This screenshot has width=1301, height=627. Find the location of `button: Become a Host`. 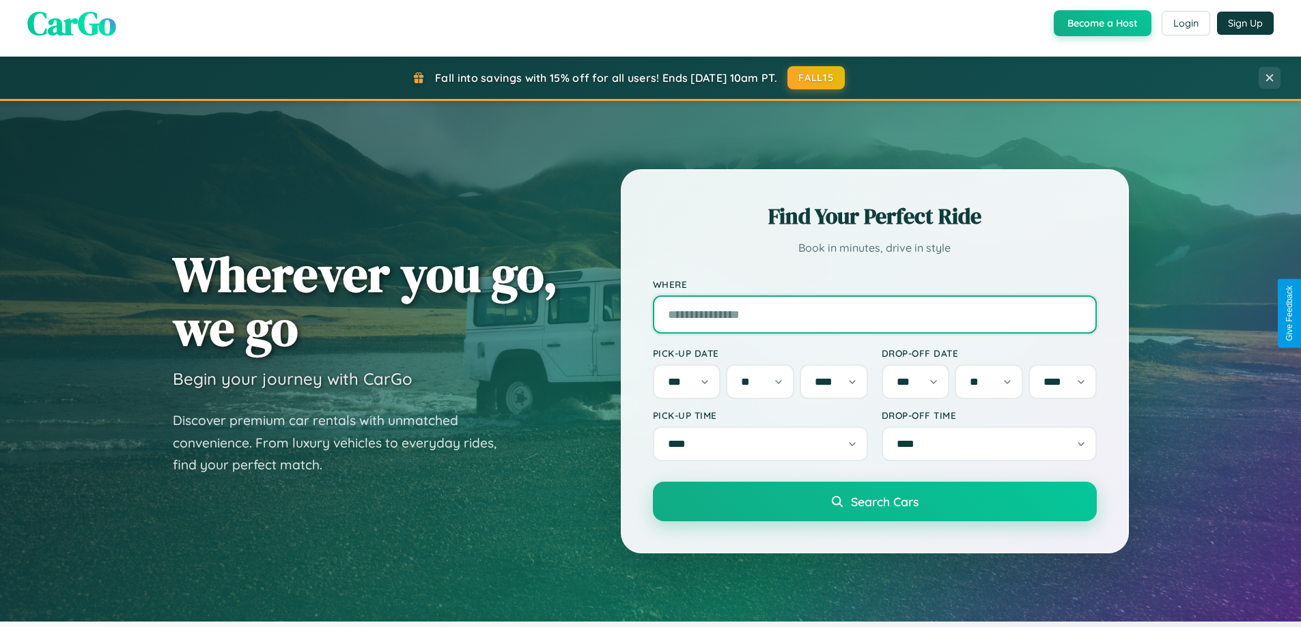

button: Become a Host is located at coordinates (1102, 23).